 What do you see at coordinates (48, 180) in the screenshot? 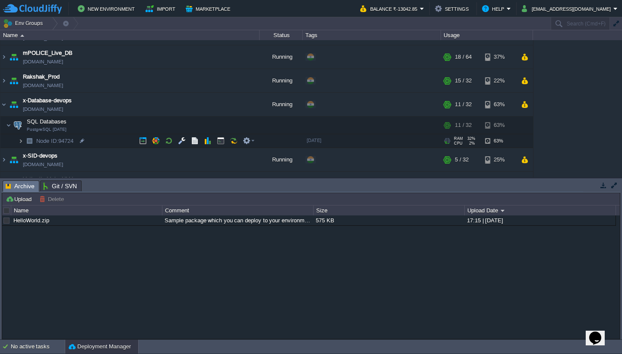
I see `a: Yatharth_Main_NMC` at bounding box center [48, 180].